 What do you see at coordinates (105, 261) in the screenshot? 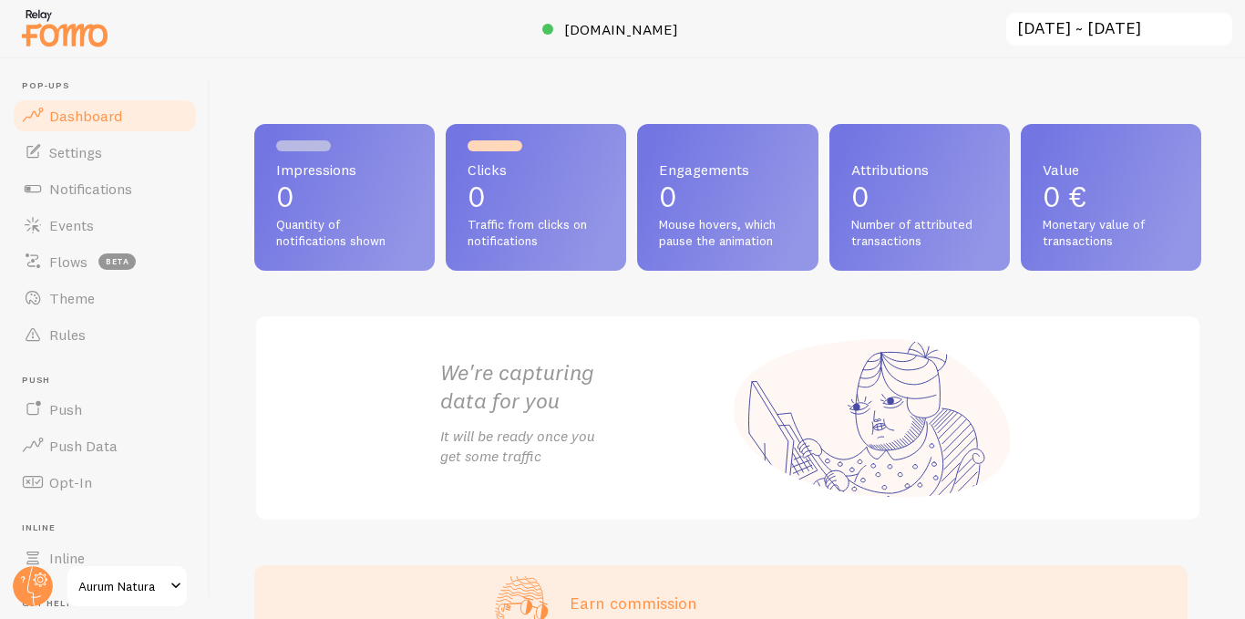
I see `a: Flows beta` at bounding box center [105, 261].